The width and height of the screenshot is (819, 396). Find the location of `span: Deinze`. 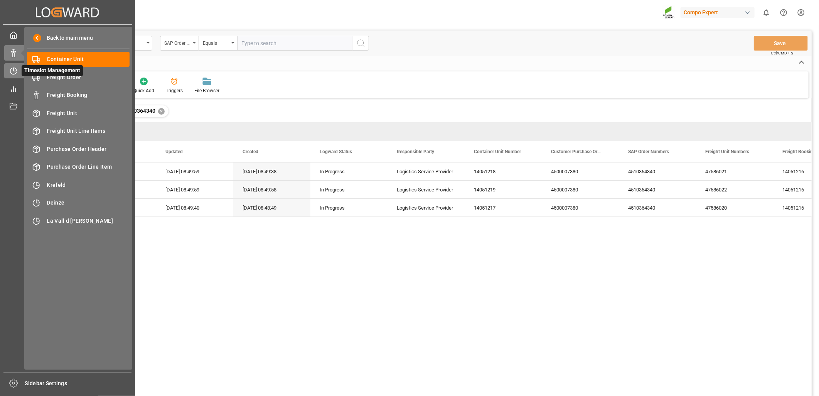

span: Deinze is located at coordinates (88, 202).